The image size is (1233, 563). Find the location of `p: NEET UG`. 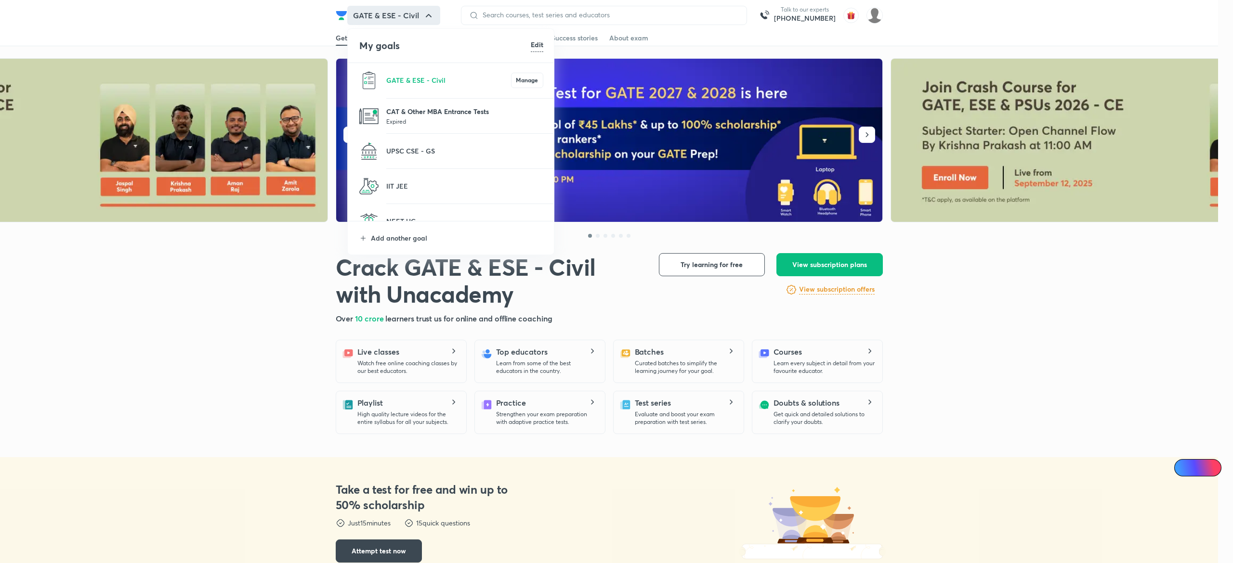

p: NEET UG is located at coordinates (465, 221).